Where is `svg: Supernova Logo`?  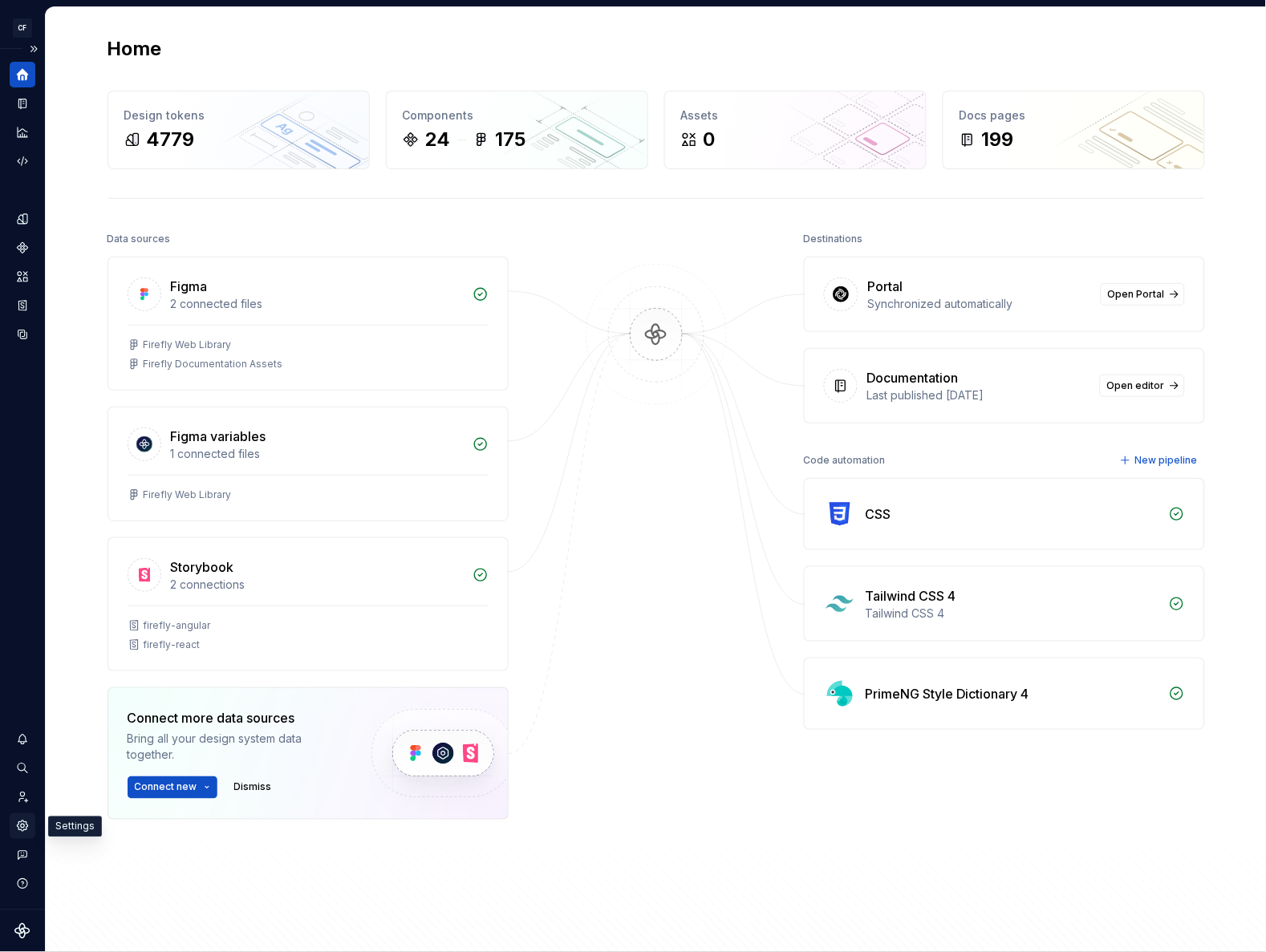
svg: Supernova Logo is located at coordinates (22, 932).